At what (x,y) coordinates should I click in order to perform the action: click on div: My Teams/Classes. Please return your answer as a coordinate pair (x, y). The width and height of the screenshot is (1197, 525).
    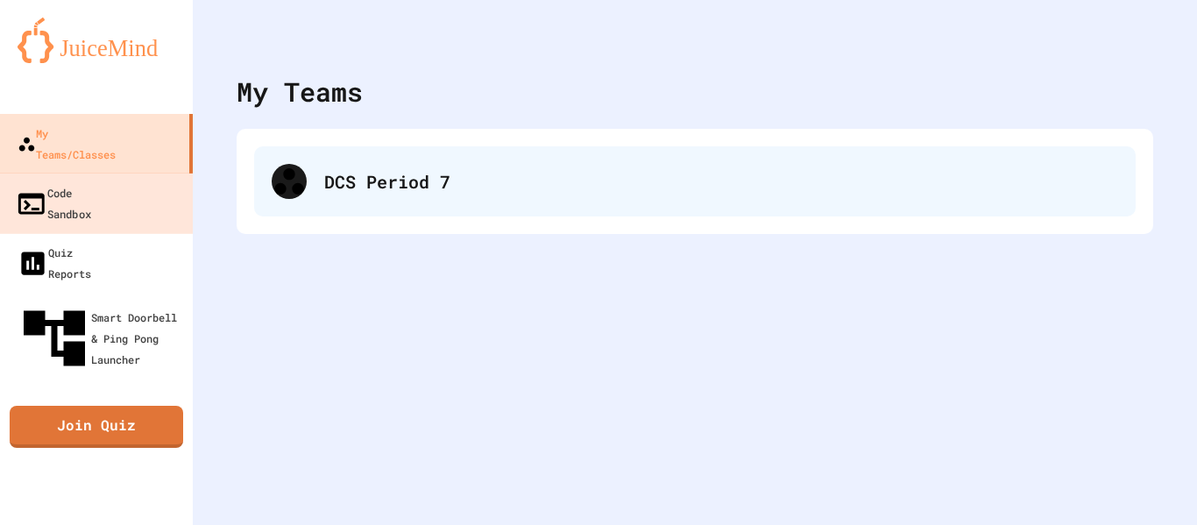
    Looking at the image, I should click on (67, 144).